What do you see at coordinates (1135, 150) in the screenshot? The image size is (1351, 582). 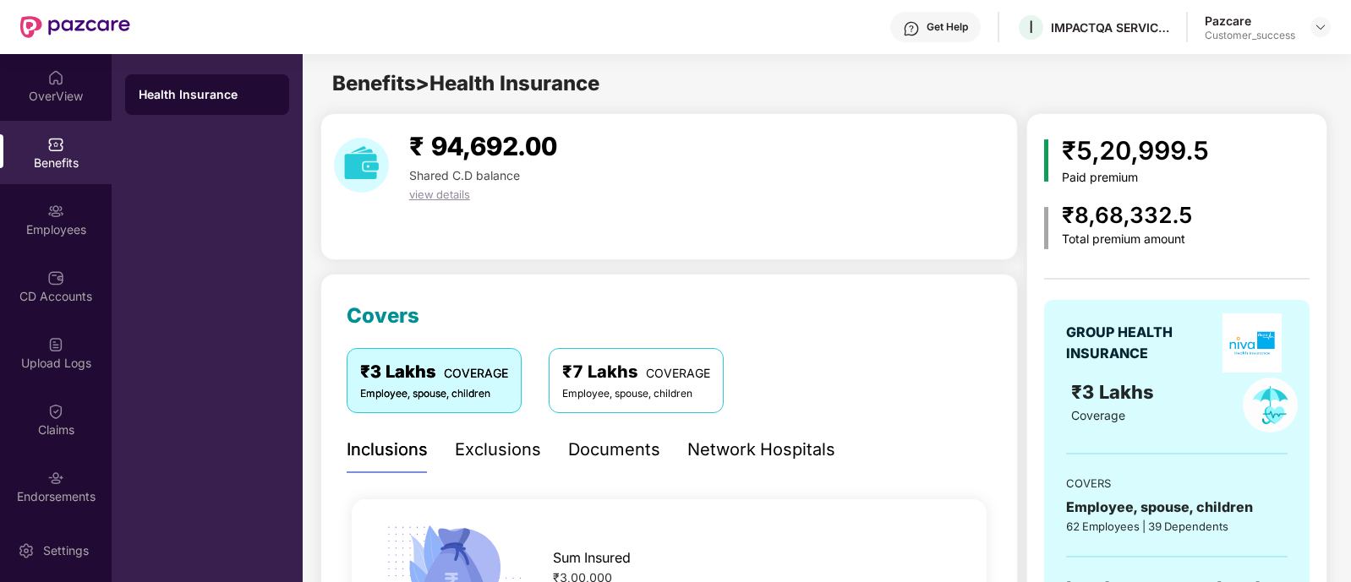 I see `div: ₹5,20,999.5` at bounding box center [1135, 150].